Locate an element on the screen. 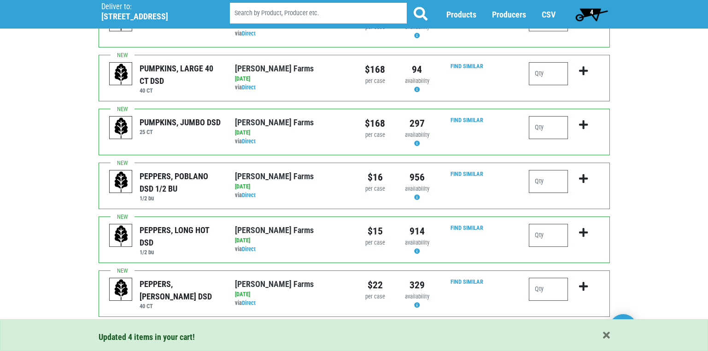 The image size is (708, 351). a: CSV is located at coordinates (548, 14).